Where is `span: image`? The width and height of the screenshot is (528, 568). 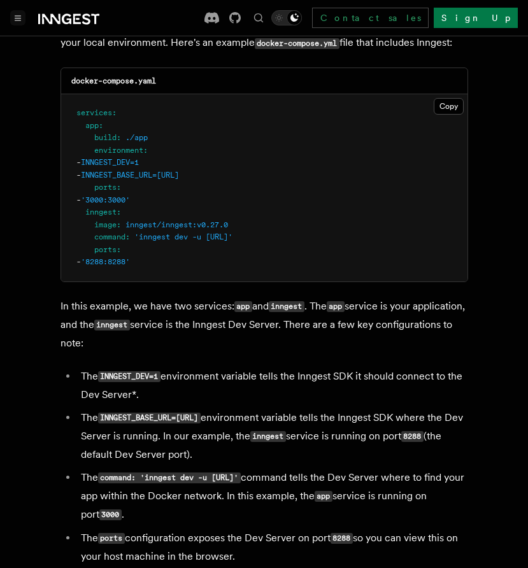
span: image is located at coordinates (105, 225).